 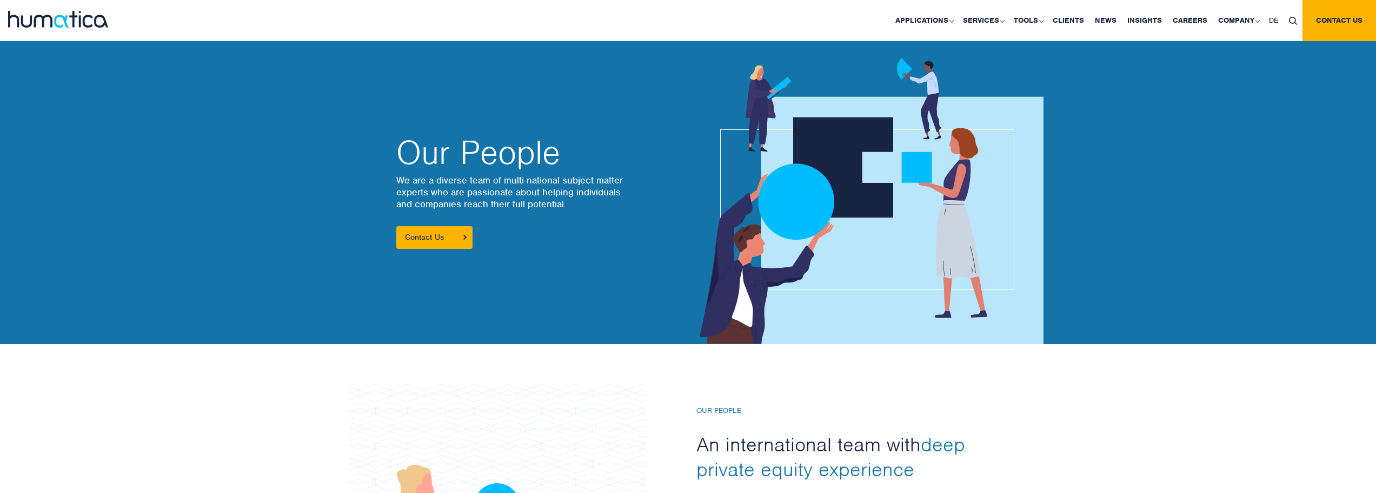 I want to click on h6: Our People, so click(x=843, y=411).